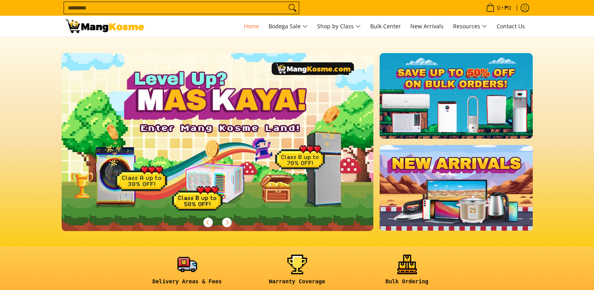 The width and height of the screenshot is (594, 290). Describe the element at coordinates (105, 26) in the screenshot. I see `img: Mang Kosme: Your Home Appliances Warehouse Sale Partner!` at that location.